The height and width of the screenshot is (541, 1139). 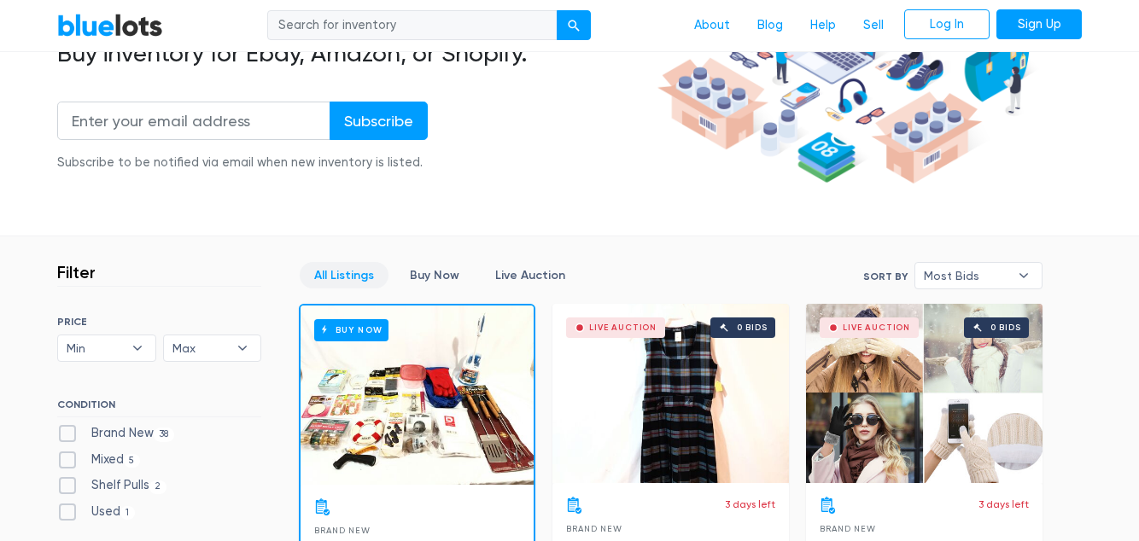 I want to click on input: Subscribe, so click(x=378, y=120).